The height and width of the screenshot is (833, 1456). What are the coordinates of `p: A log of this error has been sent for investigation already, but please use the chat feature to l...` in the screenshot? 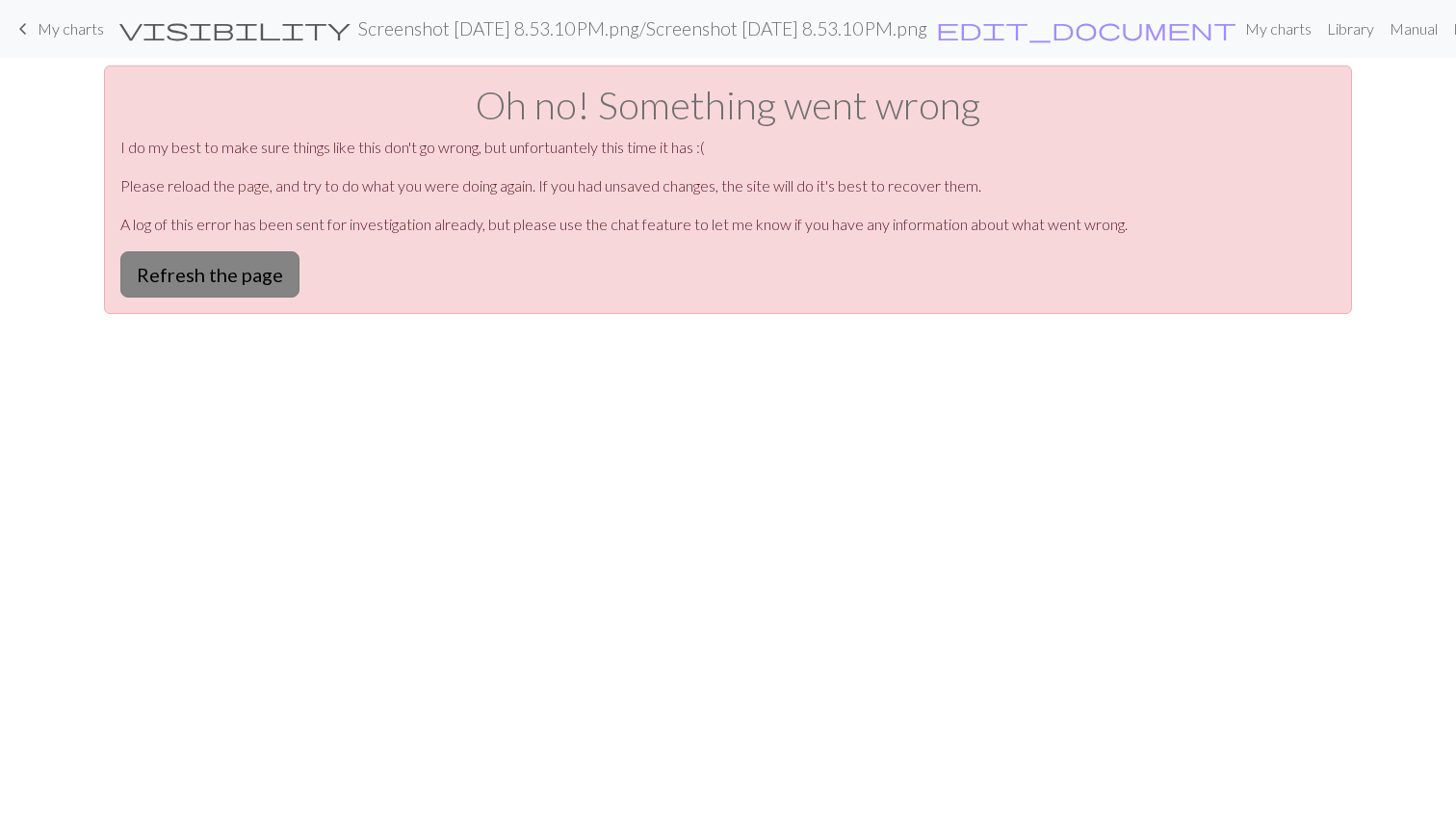 It's located at (728, 224).